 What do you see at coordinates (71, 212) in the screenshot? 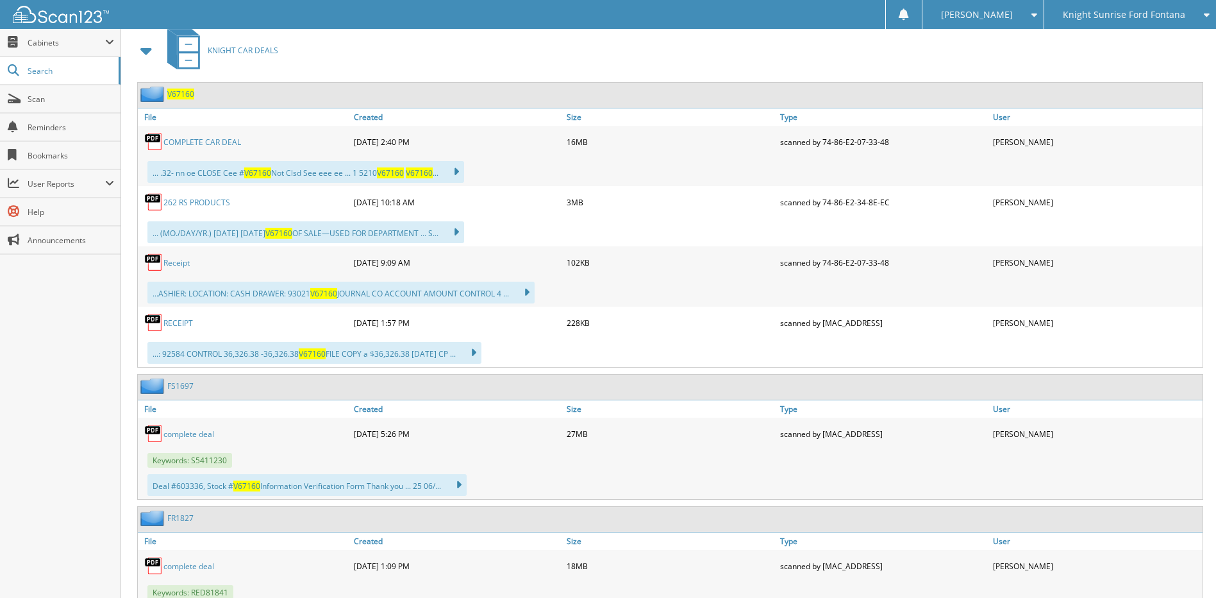
I see `span: Help` at bounding box center [71, 212].